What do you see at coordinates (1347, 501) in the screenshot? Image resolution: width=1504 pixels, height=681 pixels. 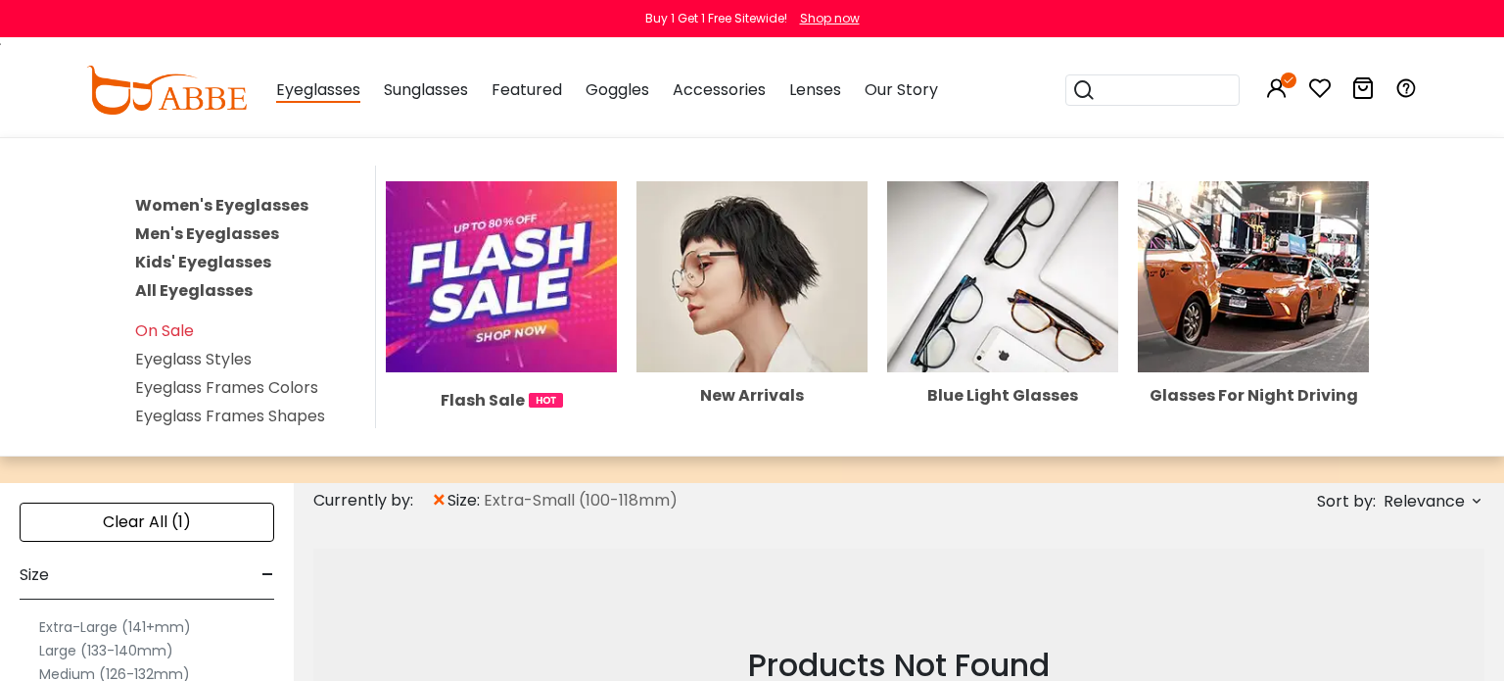 I see `span: Sort by:` at bounding box center [1347, 501].